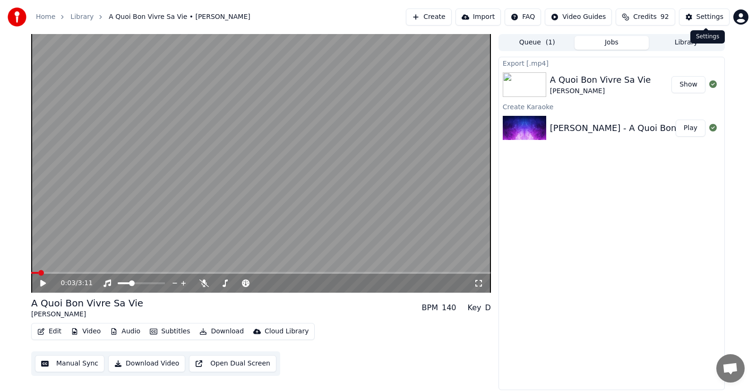 This screenshot has height=392, width=756. Describe the element at coordinates (731, 368) in the screenshot. I see `div: Open chat` at that location.